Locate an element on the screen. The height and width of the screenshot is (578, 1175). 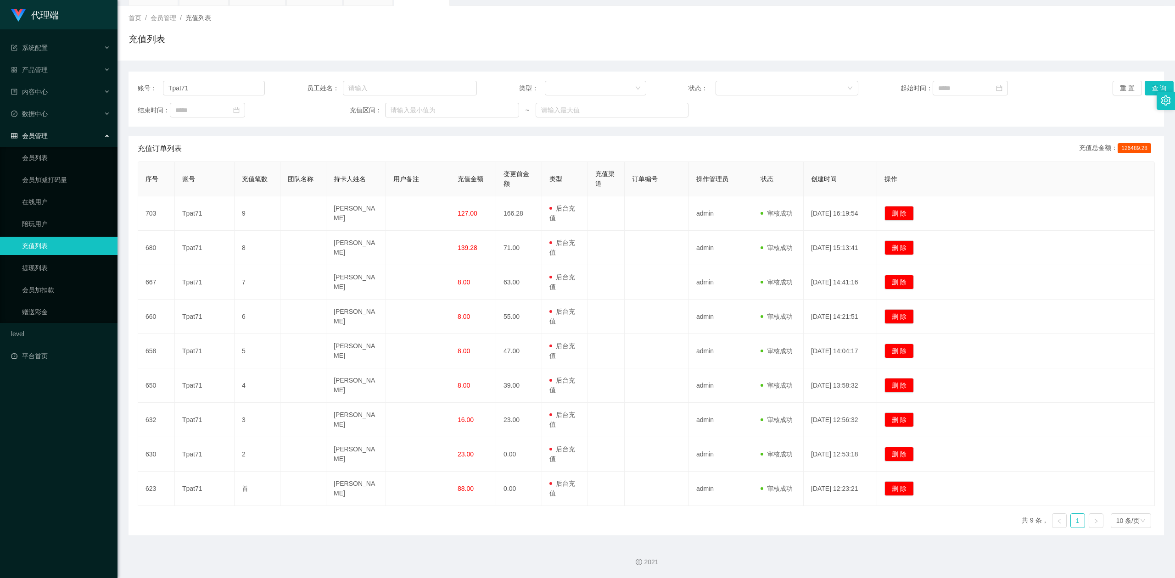
span: 系统配置 is located at coordinates (29, 48).